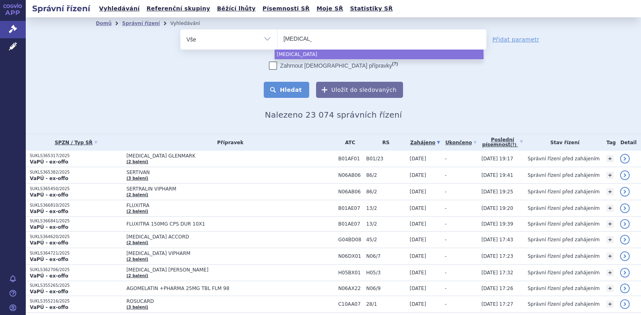 The height and width of the screenshot is (315, 641). I want to click on p: SUKLS362706/2025, so click(76, 270).